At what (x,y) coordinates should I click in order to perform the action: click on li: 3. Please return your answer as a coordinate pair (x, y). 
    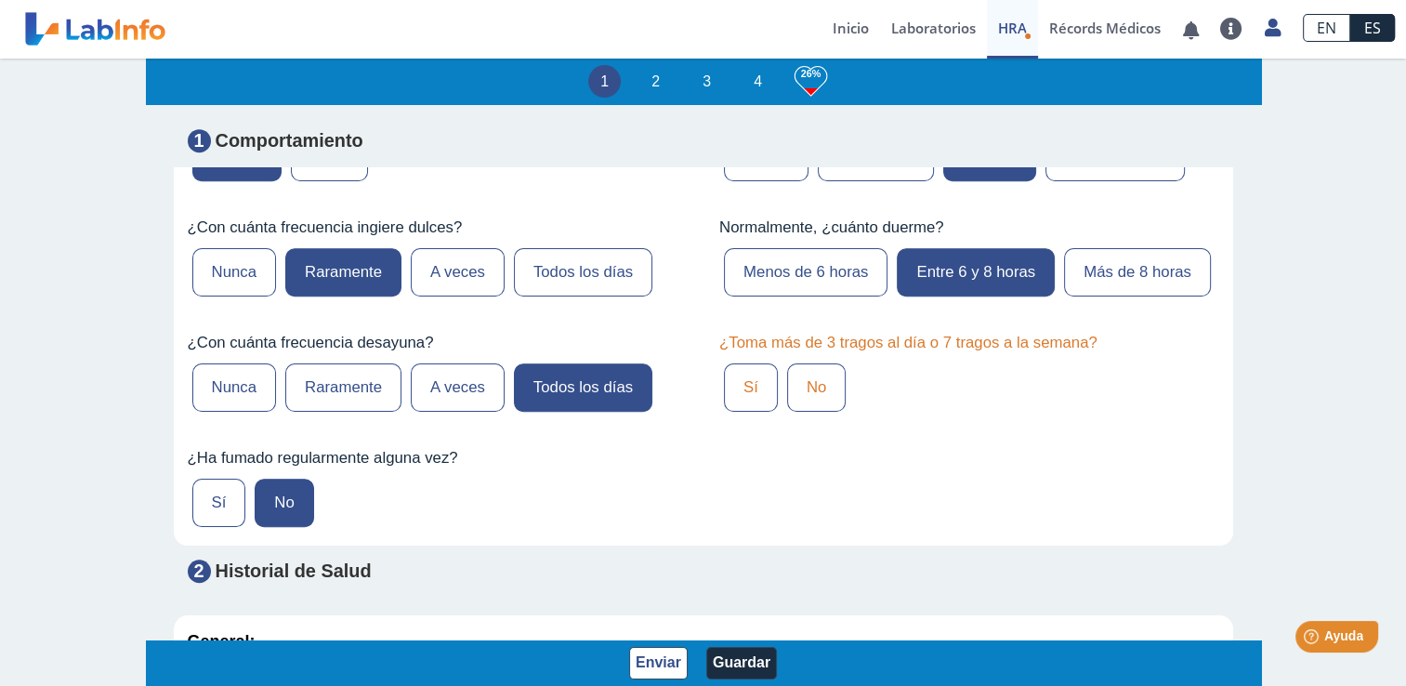
    Looking at the image, I should click on (706, 81).